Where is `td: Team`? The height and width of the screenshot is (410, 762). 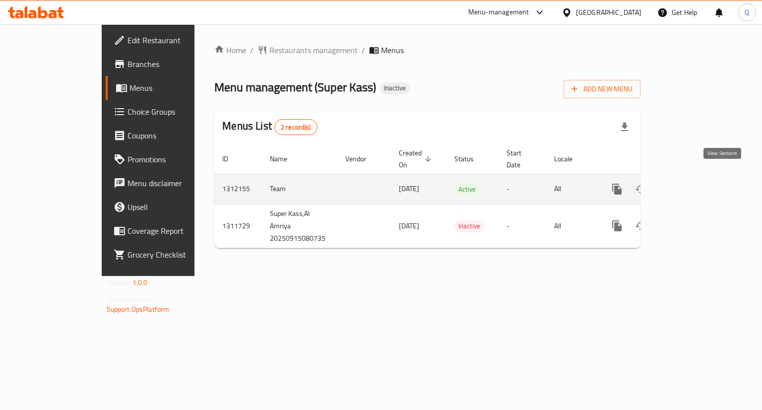
td: Team is located at coordinates (300, 189).